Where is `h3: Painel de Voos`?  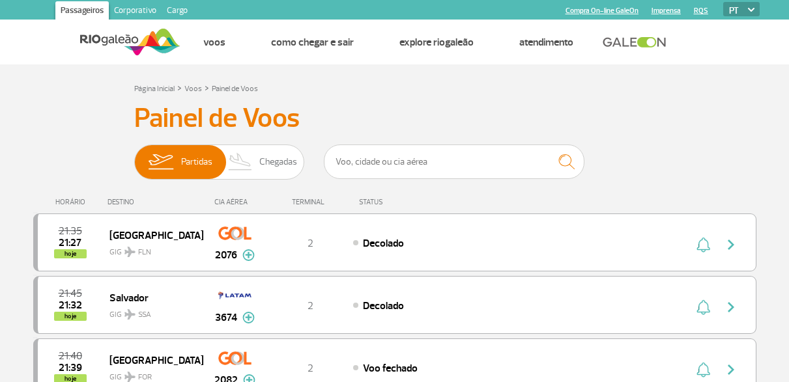 h3: Painel de Voos is located at coordinates (395, 119).